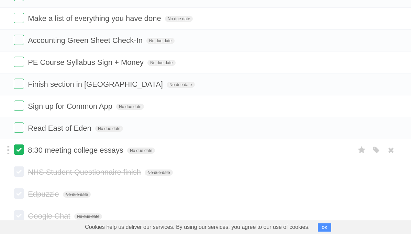  Describe the element at coordinates (362, 150) in the screenshot. I see `label: Star task` at that location.